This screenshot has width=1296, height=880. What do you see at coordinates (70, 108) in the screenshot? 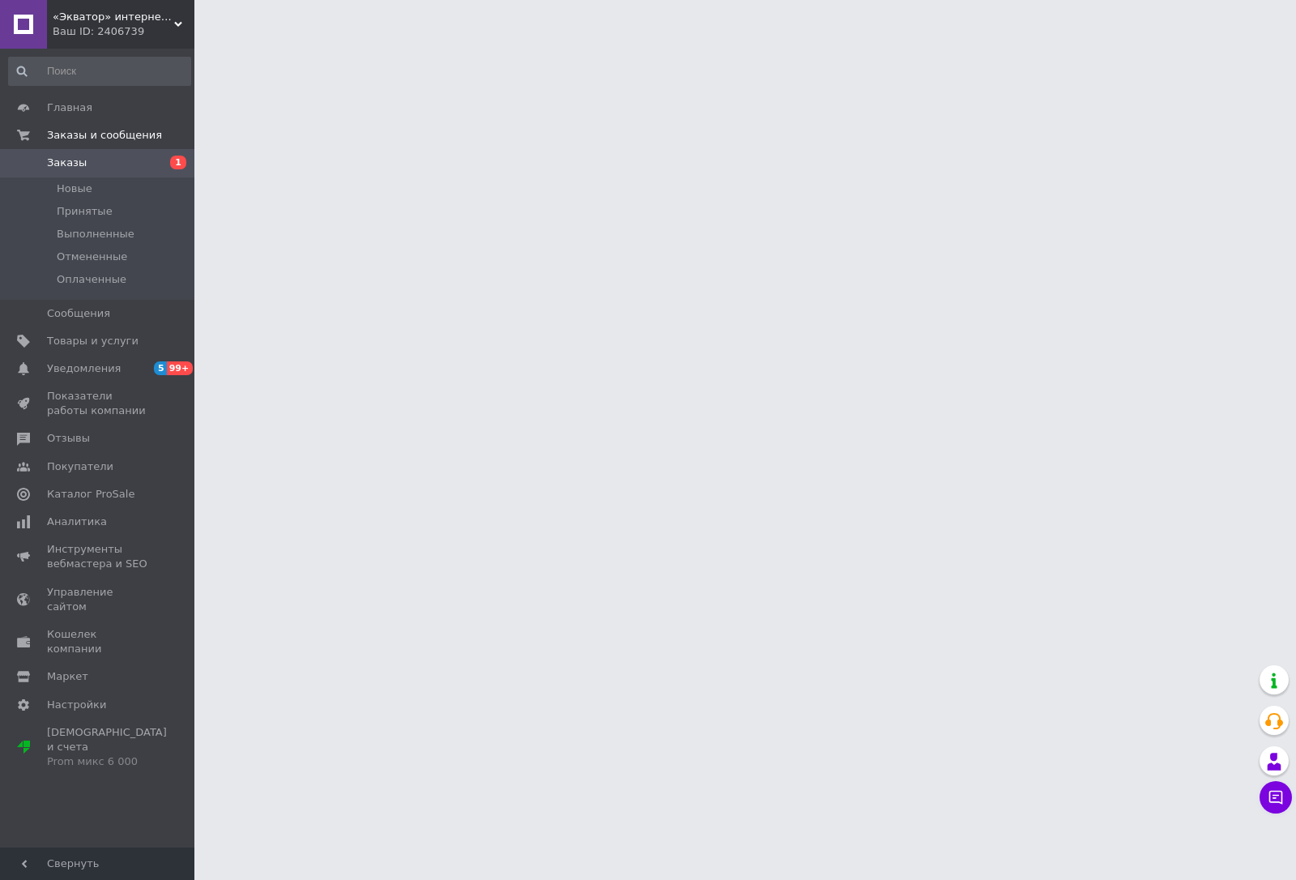
I see `span: Главная` at bounding box center [70, 108].